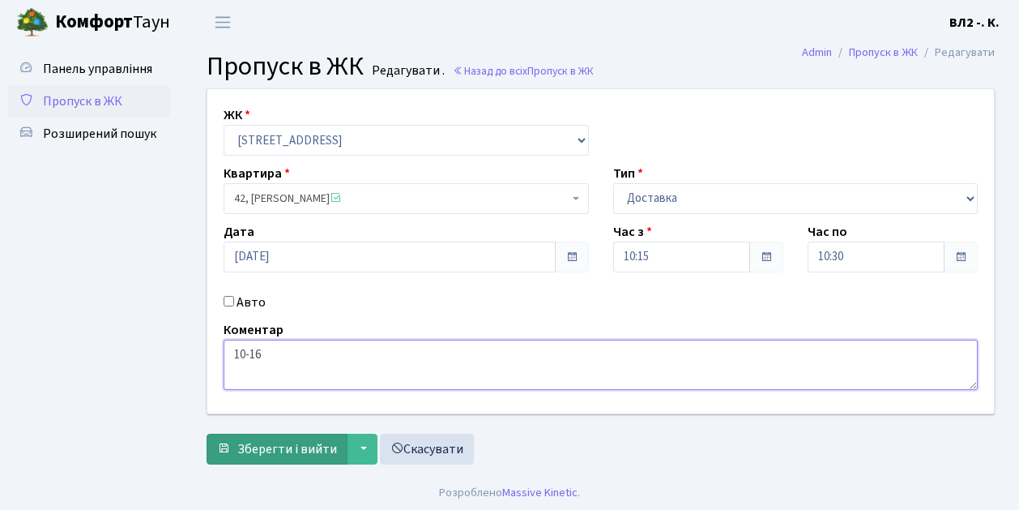  I want to click on label: Тип, so click(628, 173).